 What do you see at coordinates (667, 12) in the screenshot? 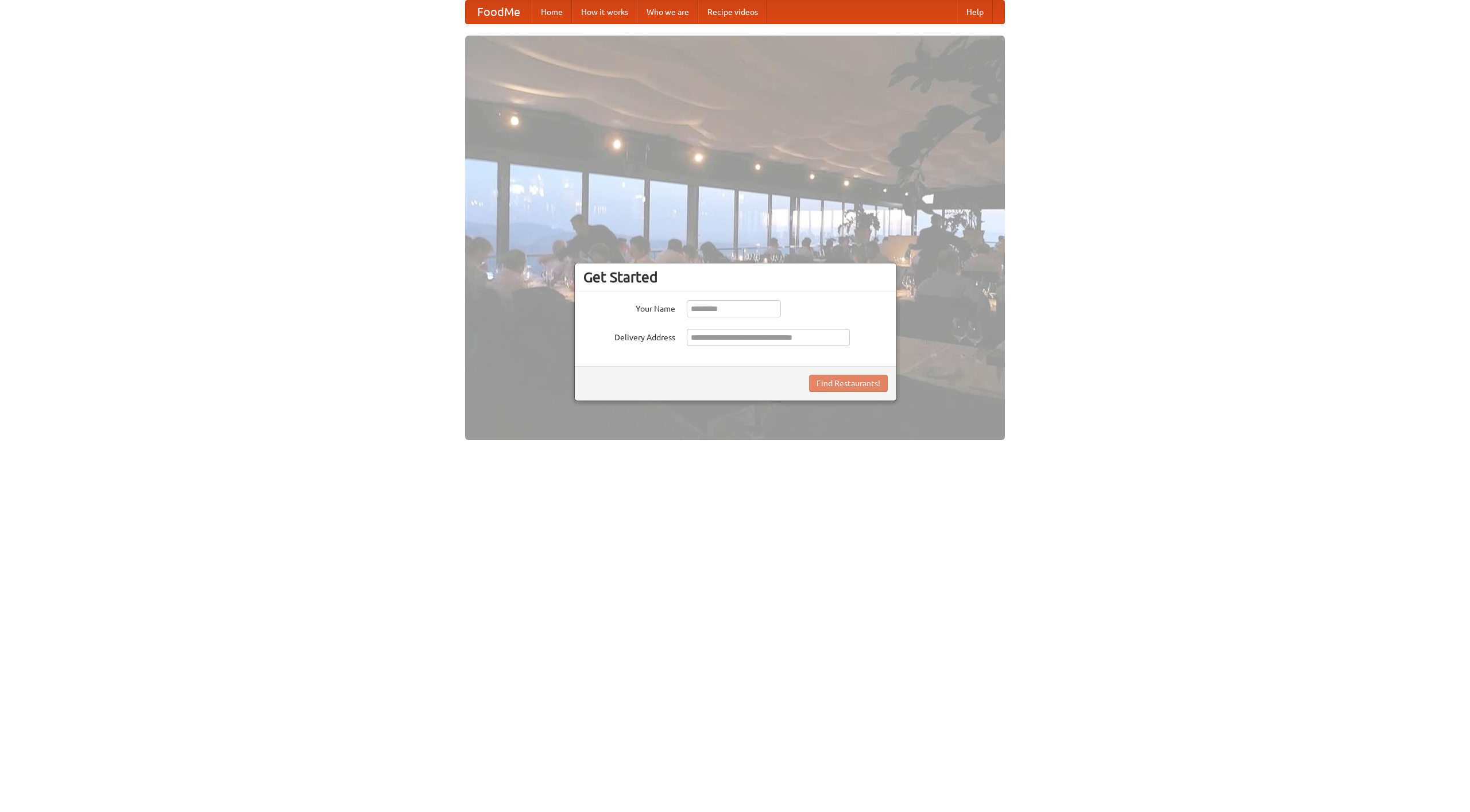
I see `a: Who we are` at bounding box center [667, 12].